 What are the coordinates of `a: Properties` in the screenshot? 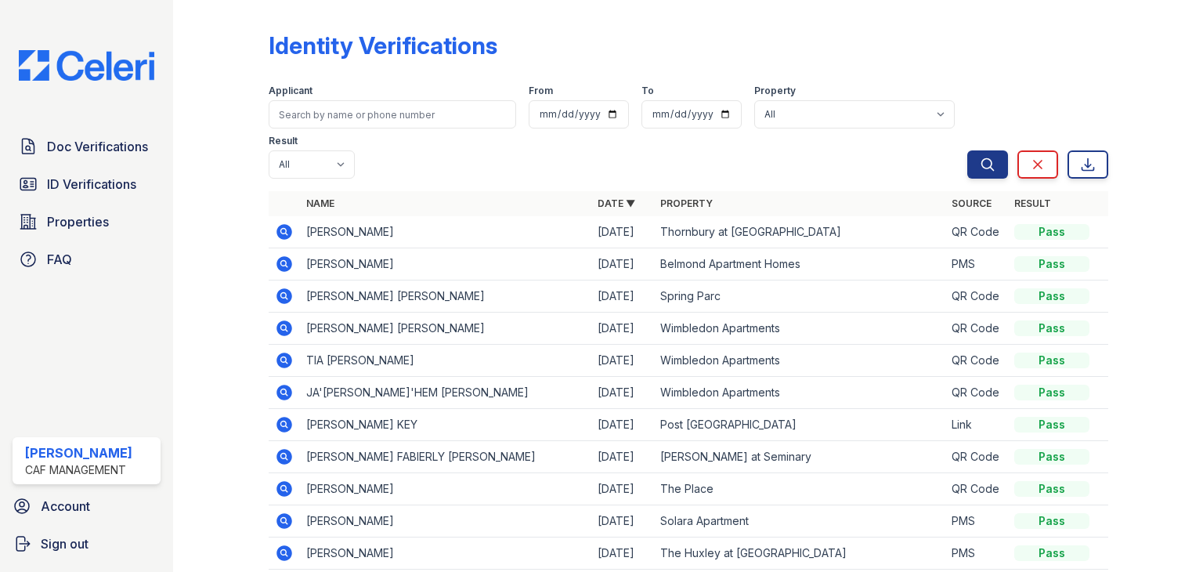 It's located at (86, 222).